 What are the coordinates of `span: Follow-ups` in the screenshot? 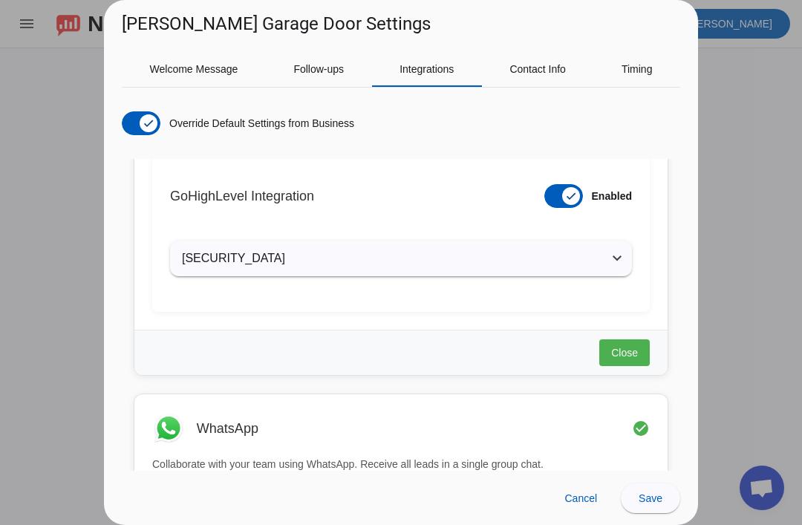 It's located at (319, 69).